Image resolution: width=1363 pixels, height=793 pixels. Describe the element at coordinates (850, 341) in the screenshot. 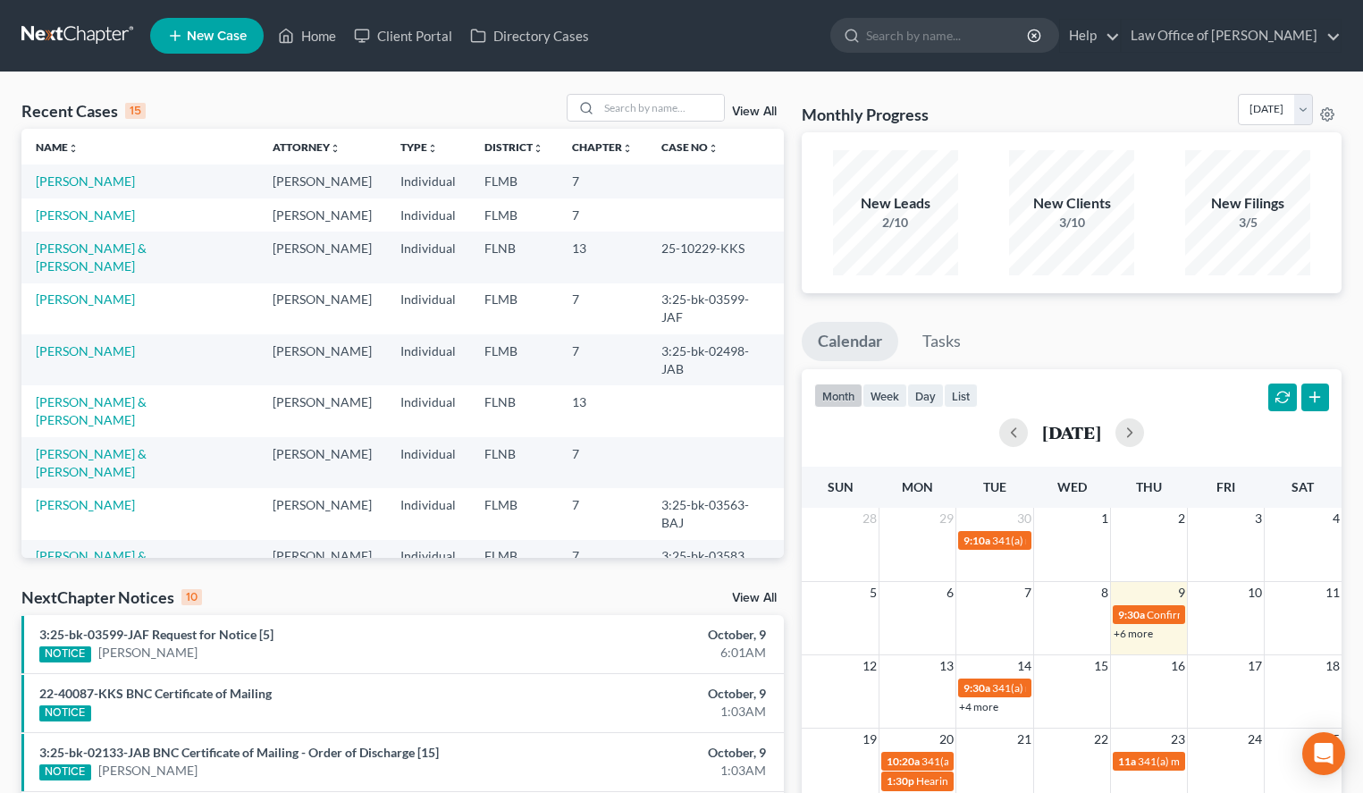

I see `a: Calendar` at that location.